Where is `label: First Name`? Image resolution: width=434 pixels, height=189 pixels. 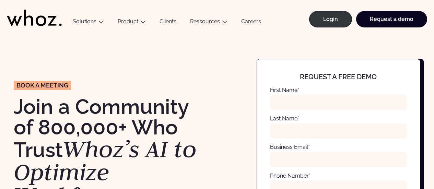
label: First Name is located at coordinates (284, 90).